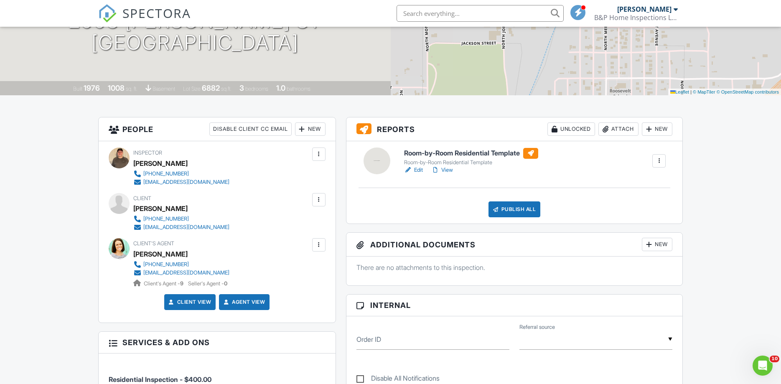 This screenshot has height=384, width=781. I want to click on span: Client's Agent, so click(154, 243).